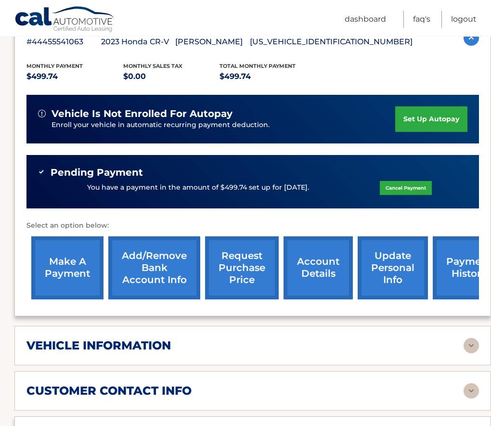 The height and width of the screenshot is (426, 491). I want to click on a: account details, so click(318, 267).